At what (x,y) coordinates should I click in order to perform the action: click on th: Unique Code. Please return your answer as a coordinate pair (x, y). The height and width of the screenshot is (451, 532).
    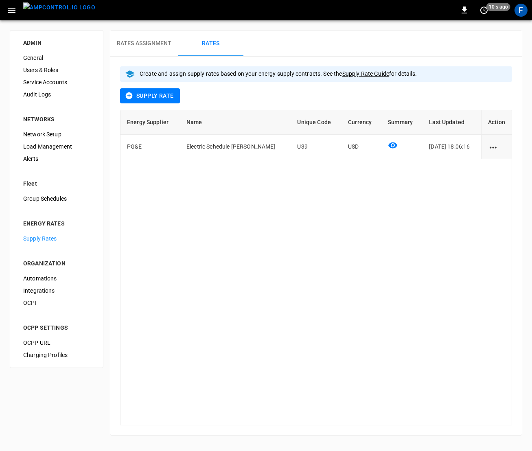
    Looking at the image, I should click on (316, 122).